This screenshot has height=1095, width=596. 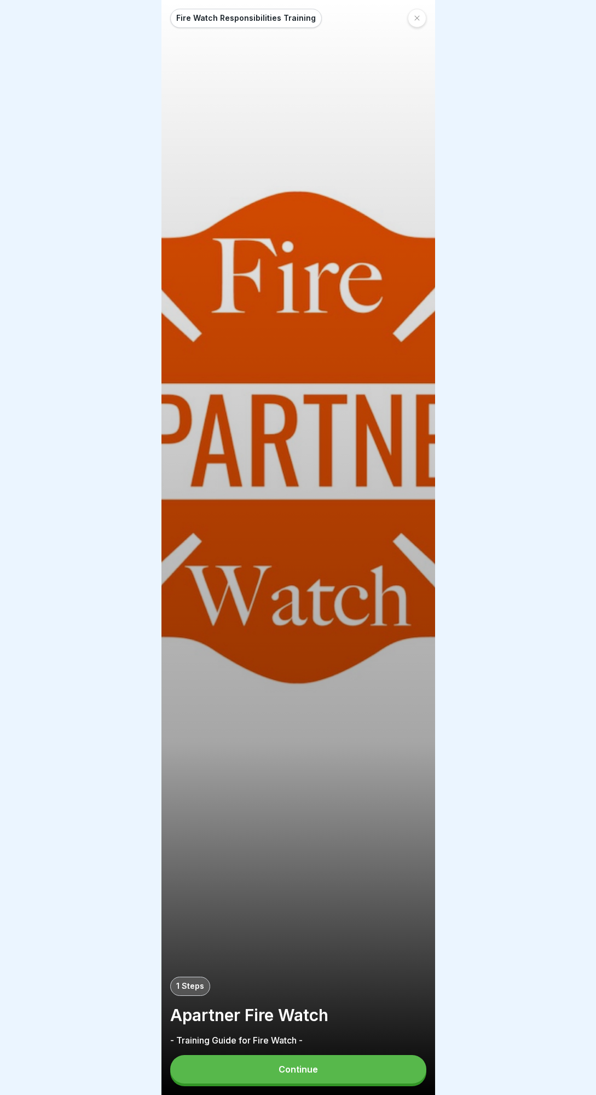 What do you see at coordinates (246, 18) in the screenshot?
I see `p: Fire Watch Responsibilities Training` at bounding box center [246, 18].